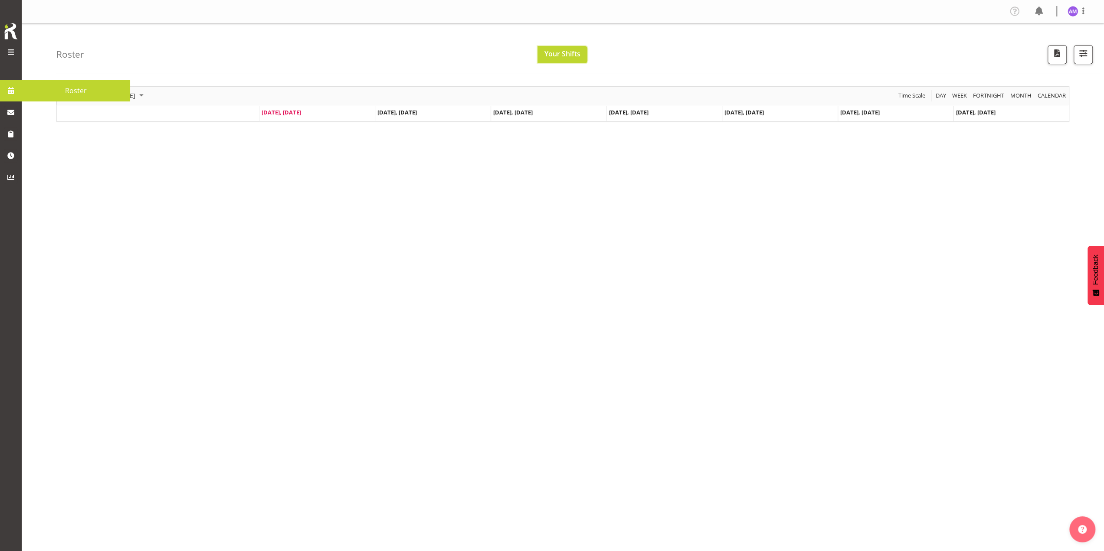  What do you see at coordinates (76, 91) in the screenshot?
I see `a: Roster` at bounding box center [76, 91].